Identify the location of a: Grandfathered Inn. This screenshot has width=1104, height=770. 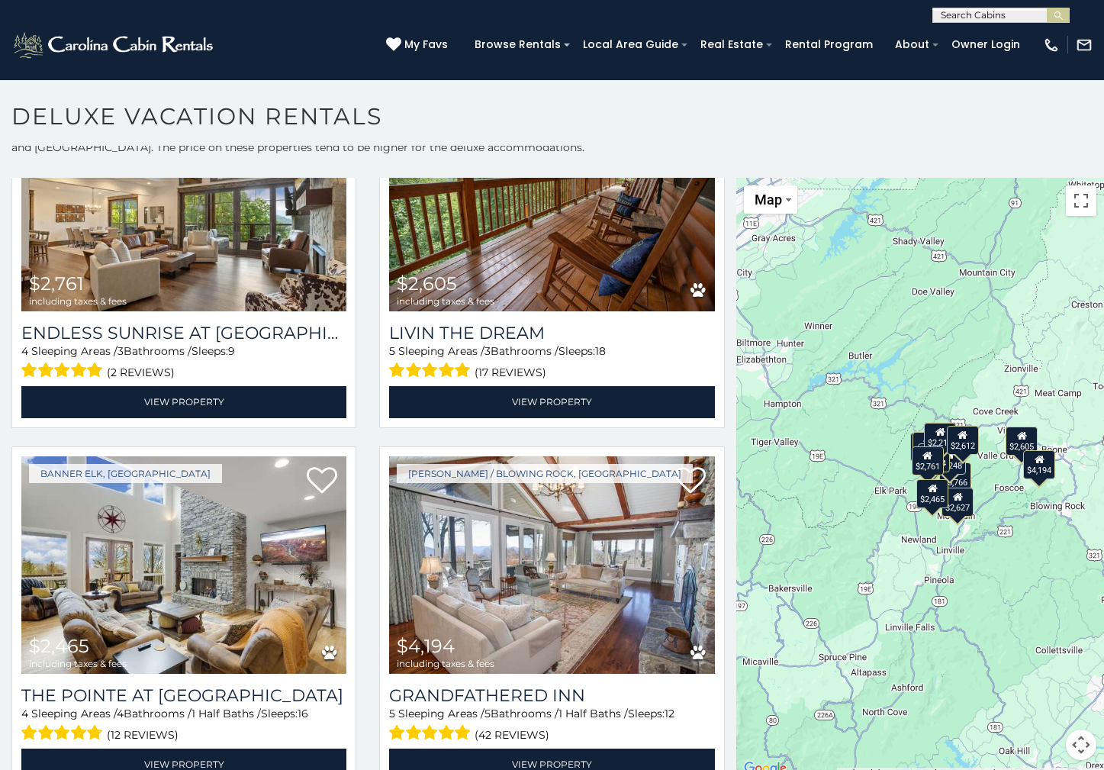
(552, 695).